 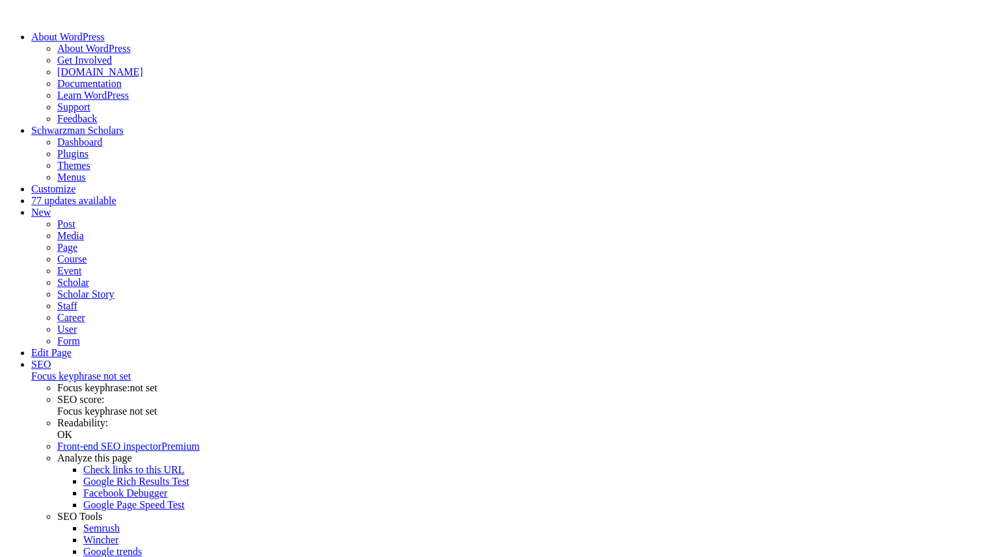 I want to click on div: SEO Tools, so click(x=518, y=517).